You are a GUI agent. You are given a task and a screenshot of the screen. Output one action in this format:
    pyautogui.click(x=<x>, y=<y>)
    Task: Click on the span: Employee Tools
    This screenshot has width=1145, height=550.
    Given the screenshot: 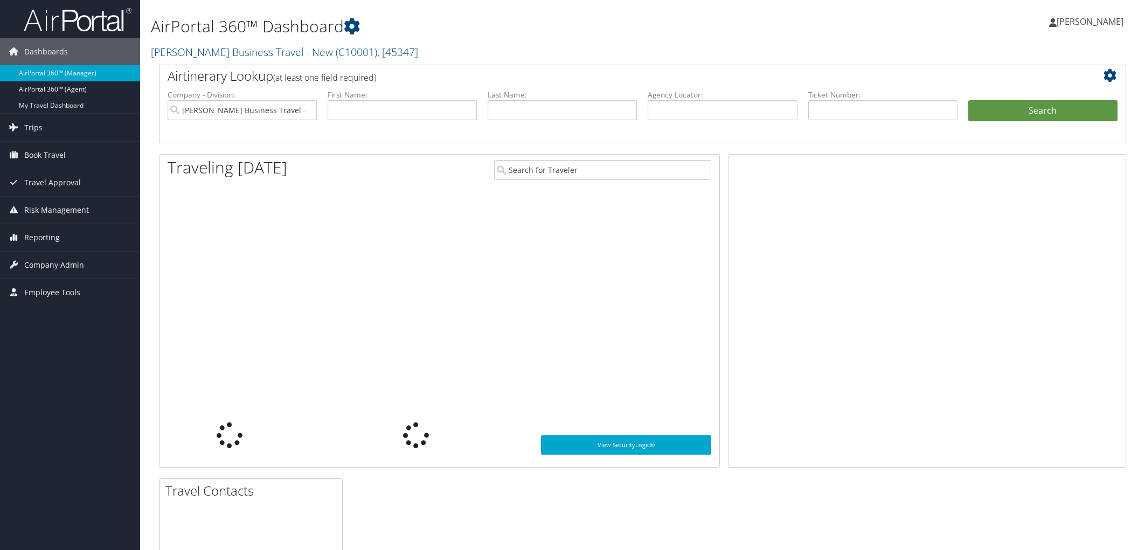 What is the action you would take?
    pyautogui.click(x=52, y=293)
    